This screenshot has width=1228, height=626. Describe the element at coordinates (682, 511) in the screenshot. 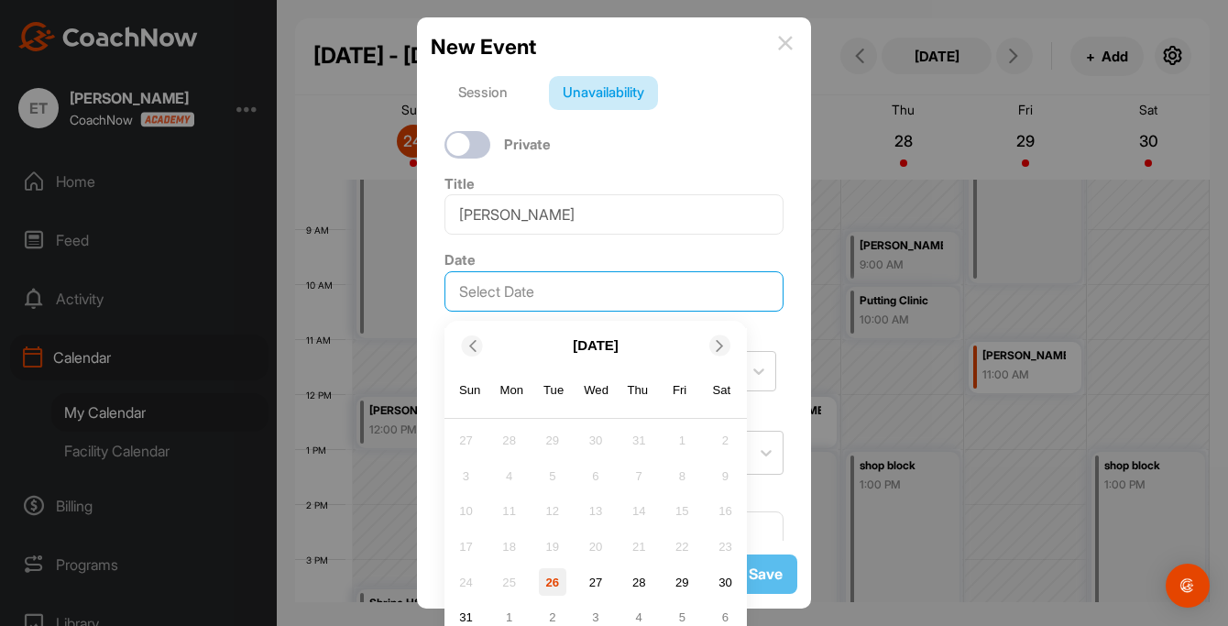

I see `div: Not available Friday, August 15th, 2025` at that location.